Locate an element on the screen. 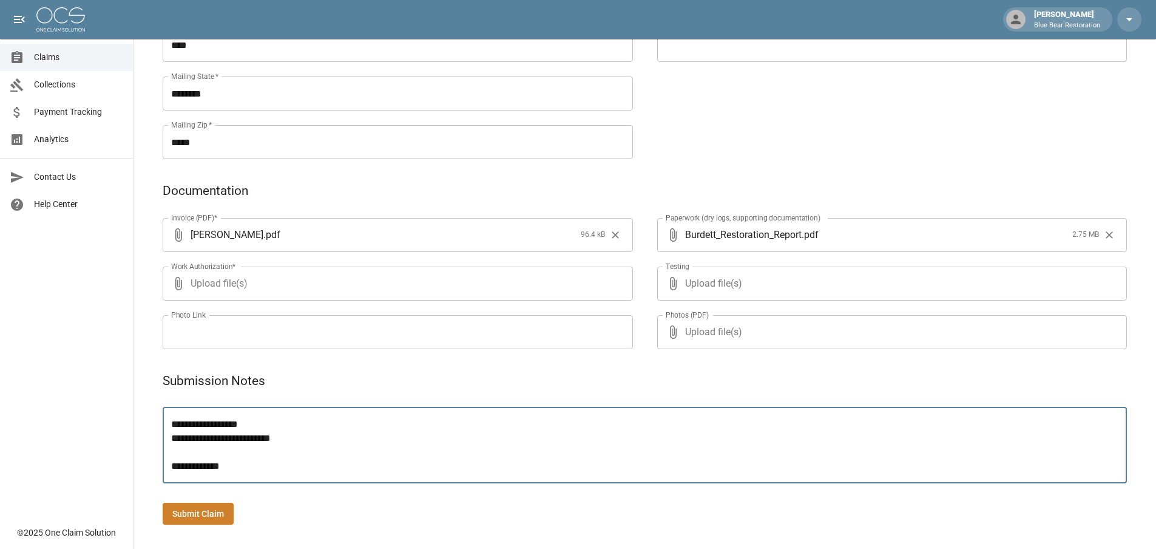 The height and width of the screenshot is (549, 1156). span: Collections is located at coordinates (78, 84).